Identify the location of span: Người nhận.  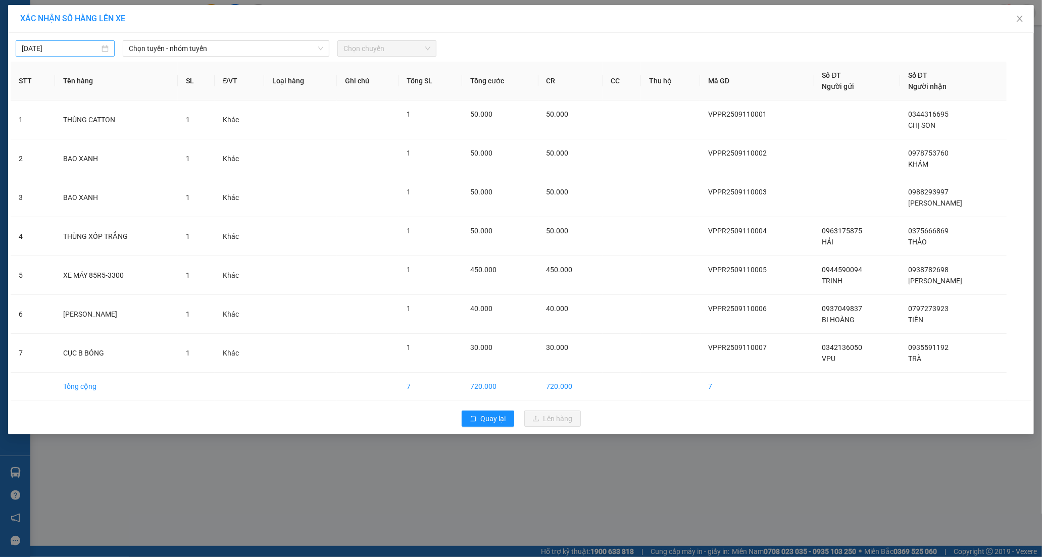
(927, 86).